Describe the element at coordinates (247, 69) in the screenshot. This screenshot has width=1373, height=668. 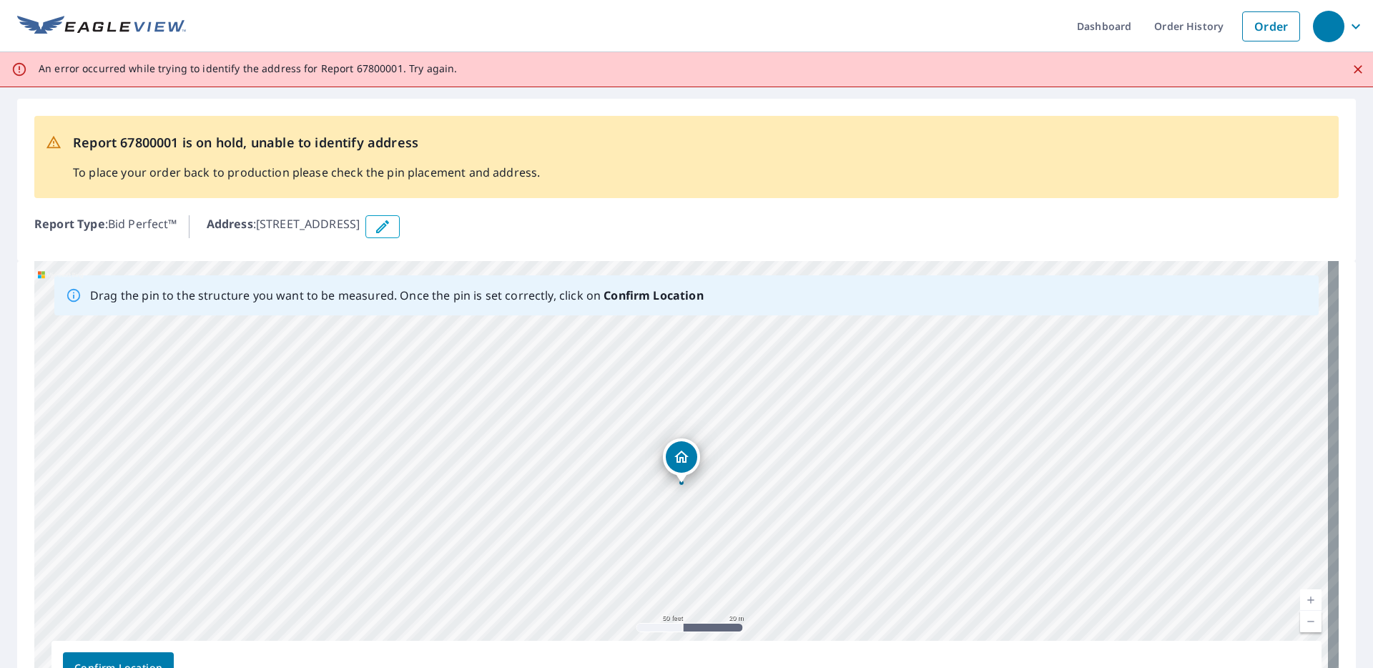
I see `p: An error occurred while trying to identify the address for Report 67800001. Try again.` at that location.